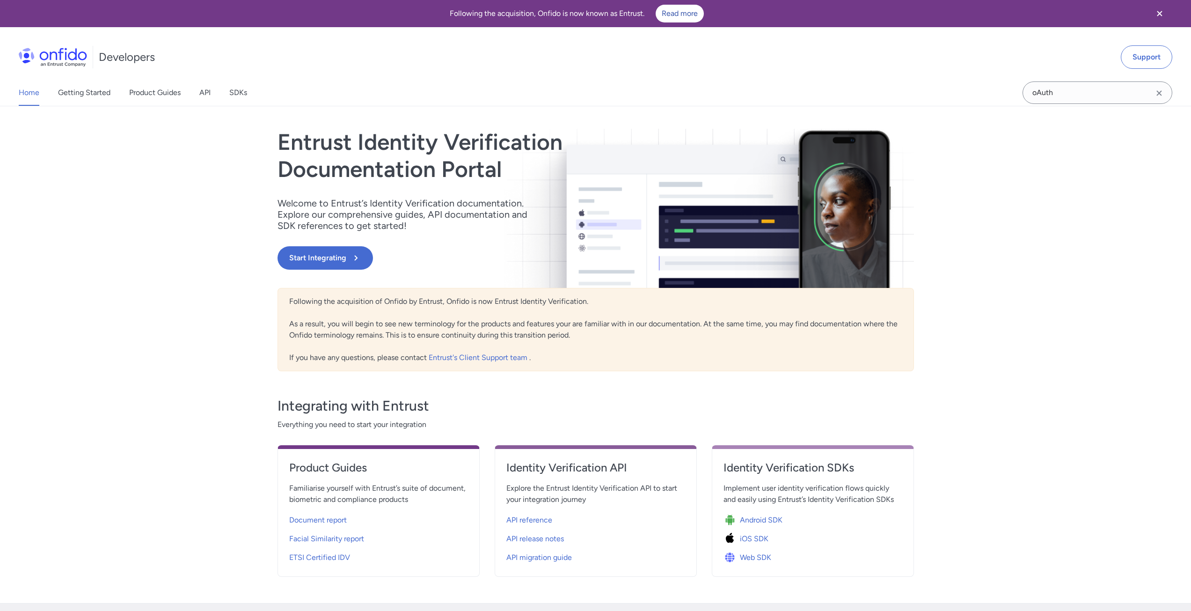 This screenshot has height=611, width=1191. I want to click on a: API migration guide, so click(596, 555).